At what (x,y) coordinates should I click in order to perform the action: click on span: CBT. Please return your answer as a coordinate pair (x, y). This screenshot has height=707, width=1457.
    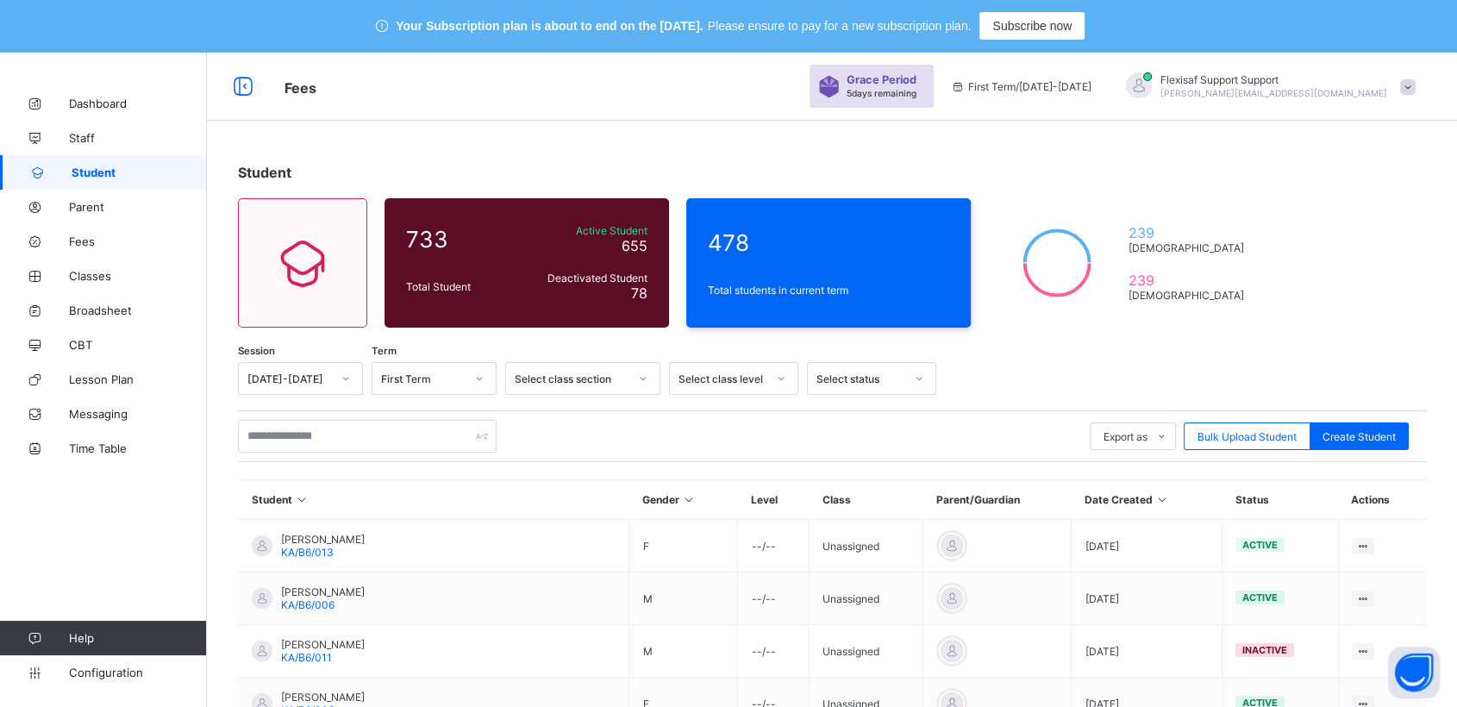
    Looking at the image, I should click on (138, 345).